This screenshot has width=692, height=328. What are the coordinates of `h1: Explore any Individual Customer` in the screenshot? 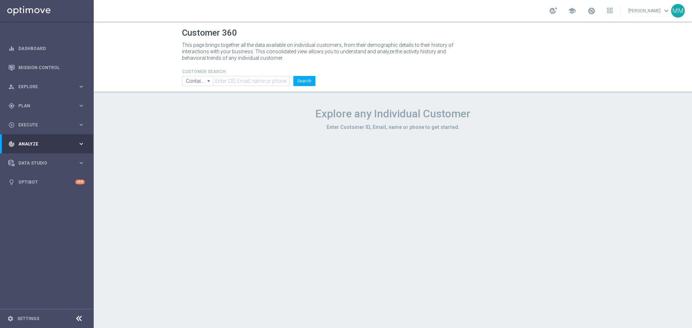 It's located at (393, 114).